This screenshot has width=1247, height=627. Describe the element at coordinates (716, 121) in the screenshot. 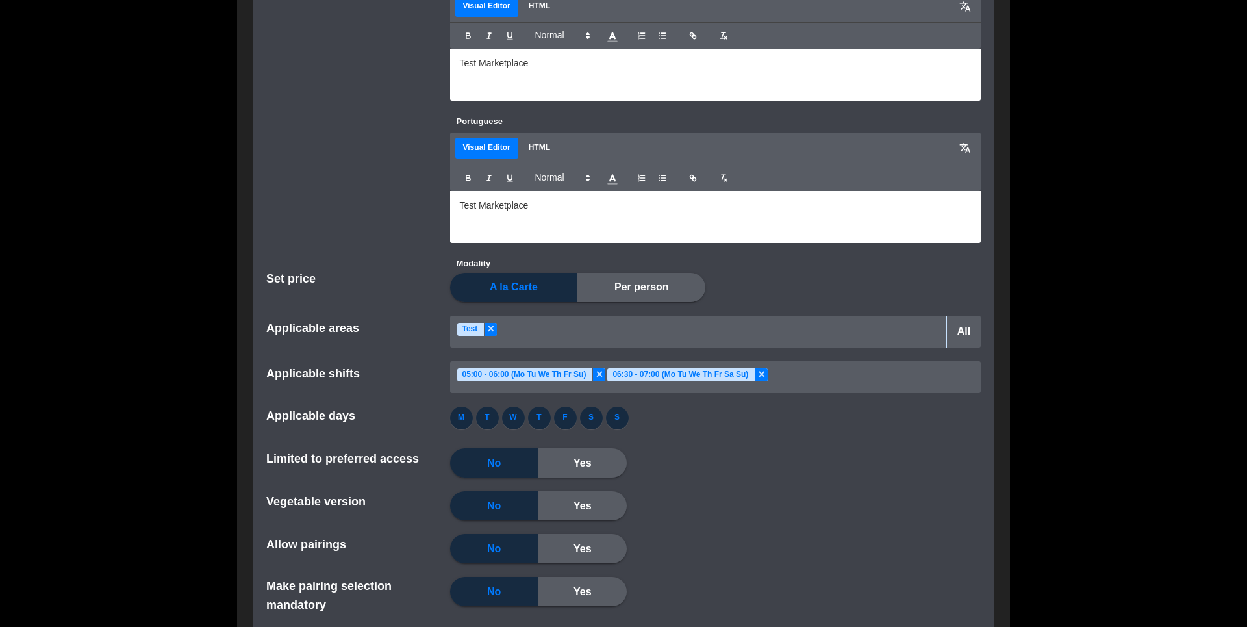

I see `label: Portuguese` at that location.